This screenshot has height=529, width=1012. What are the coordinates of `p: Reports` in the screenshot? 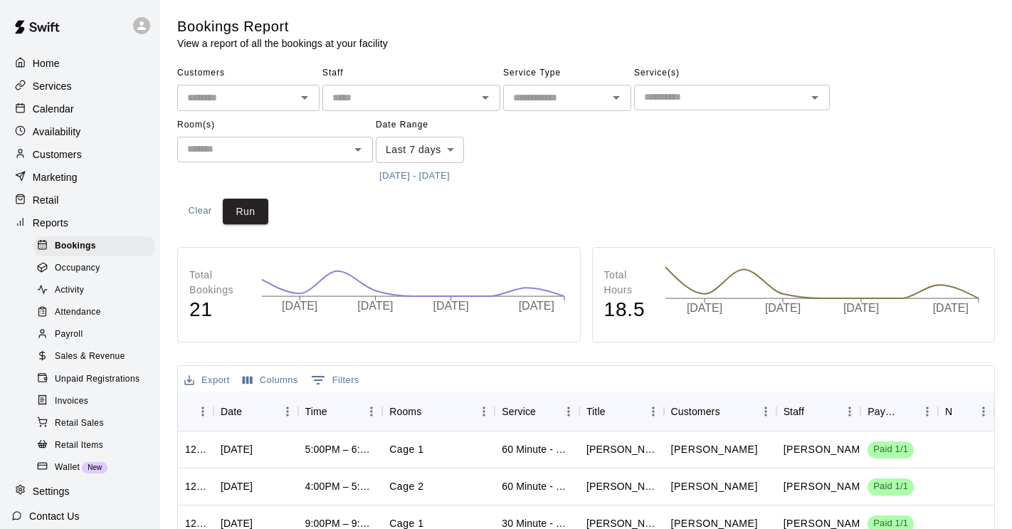 It's located at (51, 223).